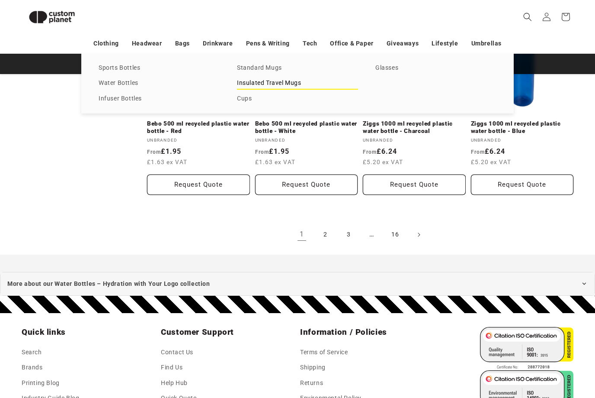  I want to click on a: Shipping, so click(313, 367).